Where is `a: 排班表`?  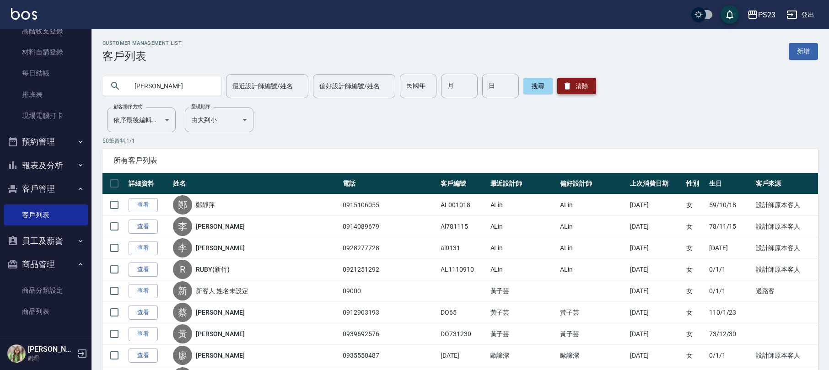 a: 排班表 is located at coordinates (46, 95).